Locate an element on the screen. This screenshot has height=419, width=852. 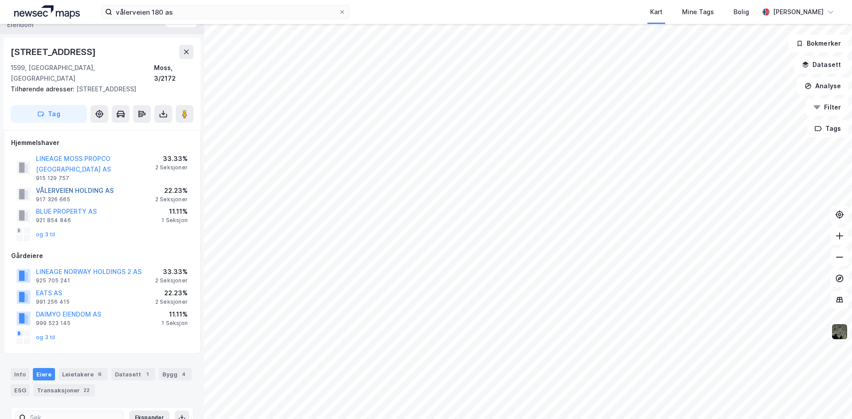
div: Info is located at coordinates (20, 374).